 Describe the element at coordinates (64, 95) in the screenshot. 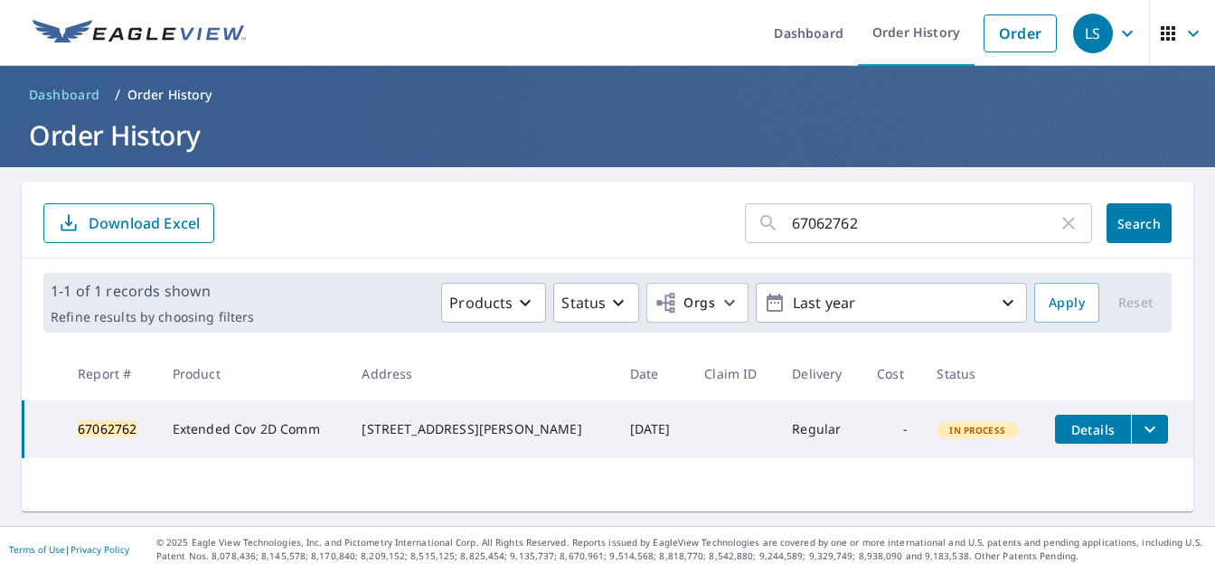

I see `a: Dashboard` at that location.